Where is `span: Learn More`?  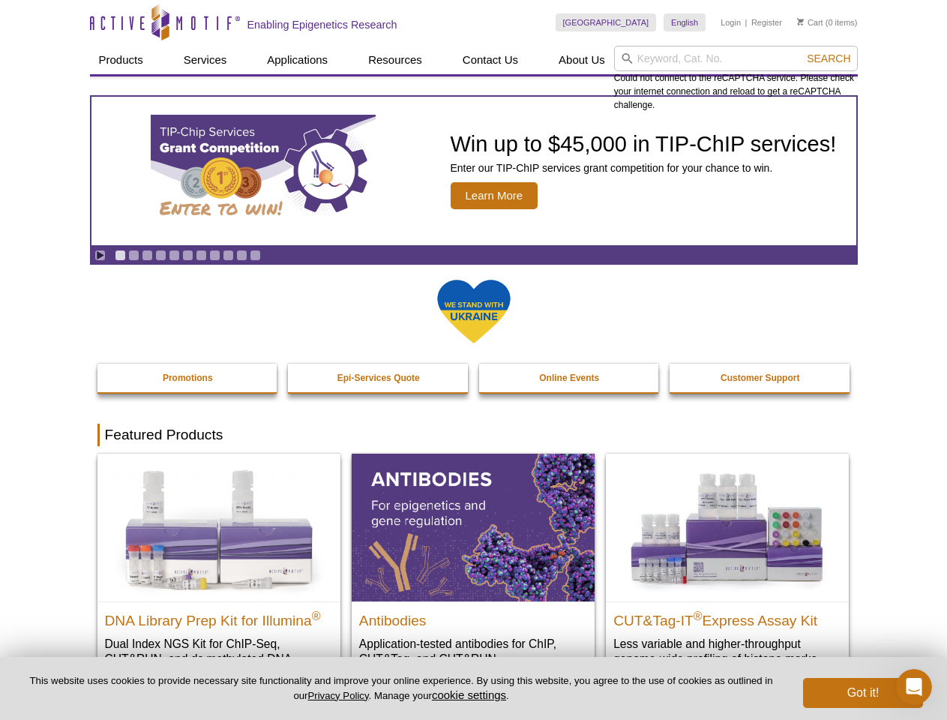
span: Learn More is located at coordinates (494, 196).